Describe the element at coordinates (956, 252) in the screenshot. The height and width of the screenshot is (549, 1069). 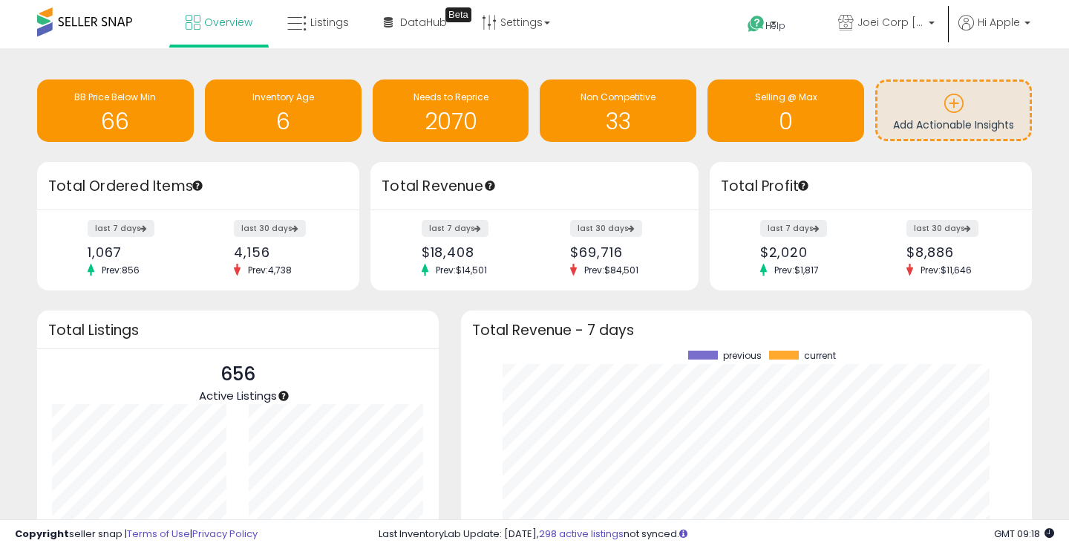
I see `div: $8,886` at that location.